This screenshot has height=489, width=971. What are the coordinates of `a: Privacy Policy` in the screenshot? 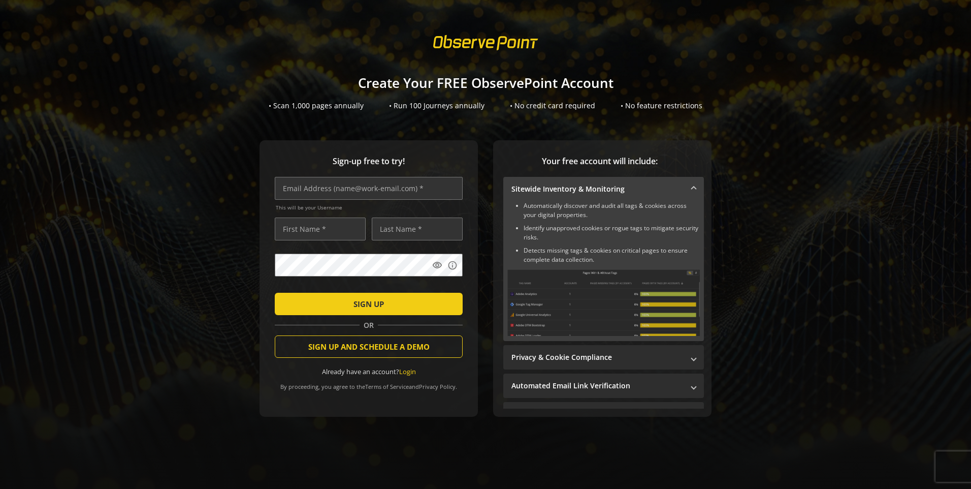 It's located at (437, 386).